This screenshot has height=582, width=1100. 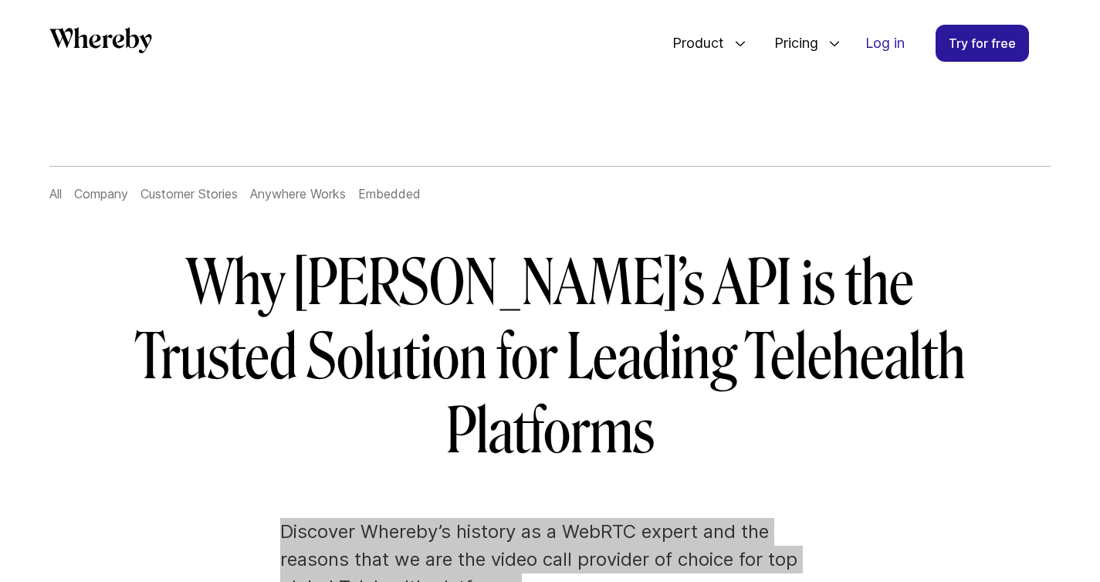 I want to click on a: Try for free, so click(x=982, y=43).